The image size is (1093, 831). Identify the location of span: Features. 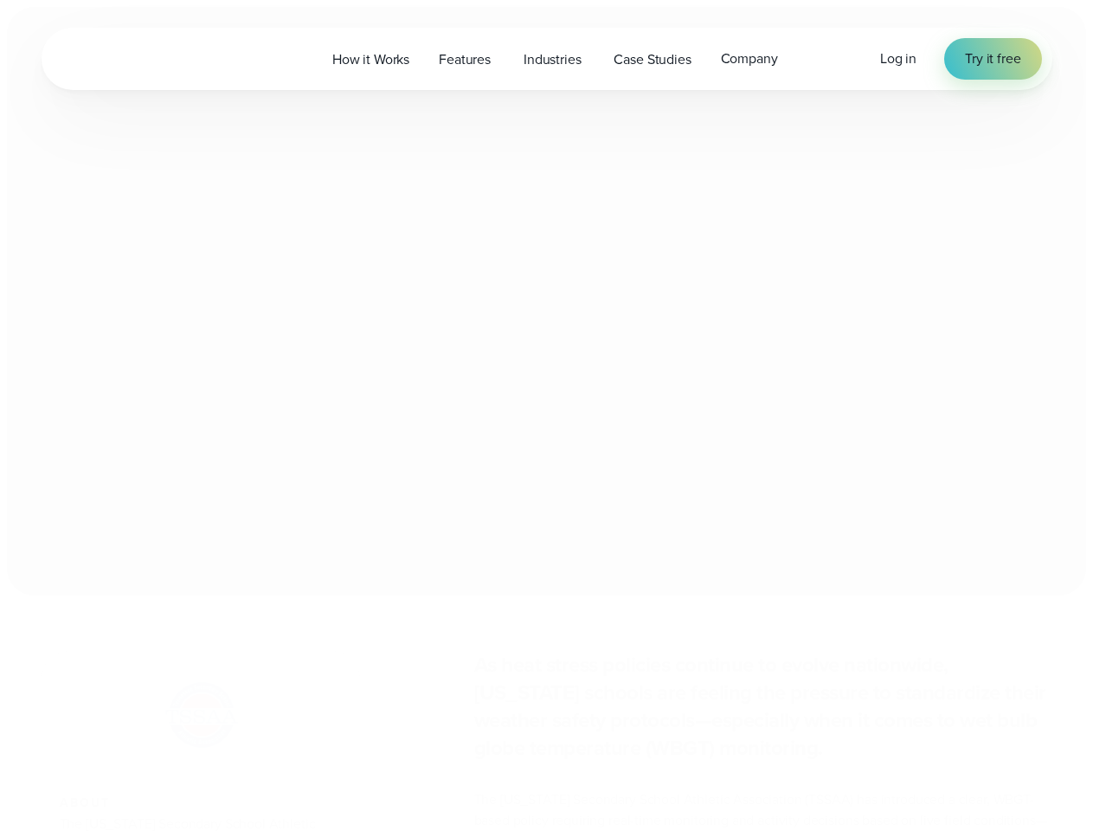
(465, 60).